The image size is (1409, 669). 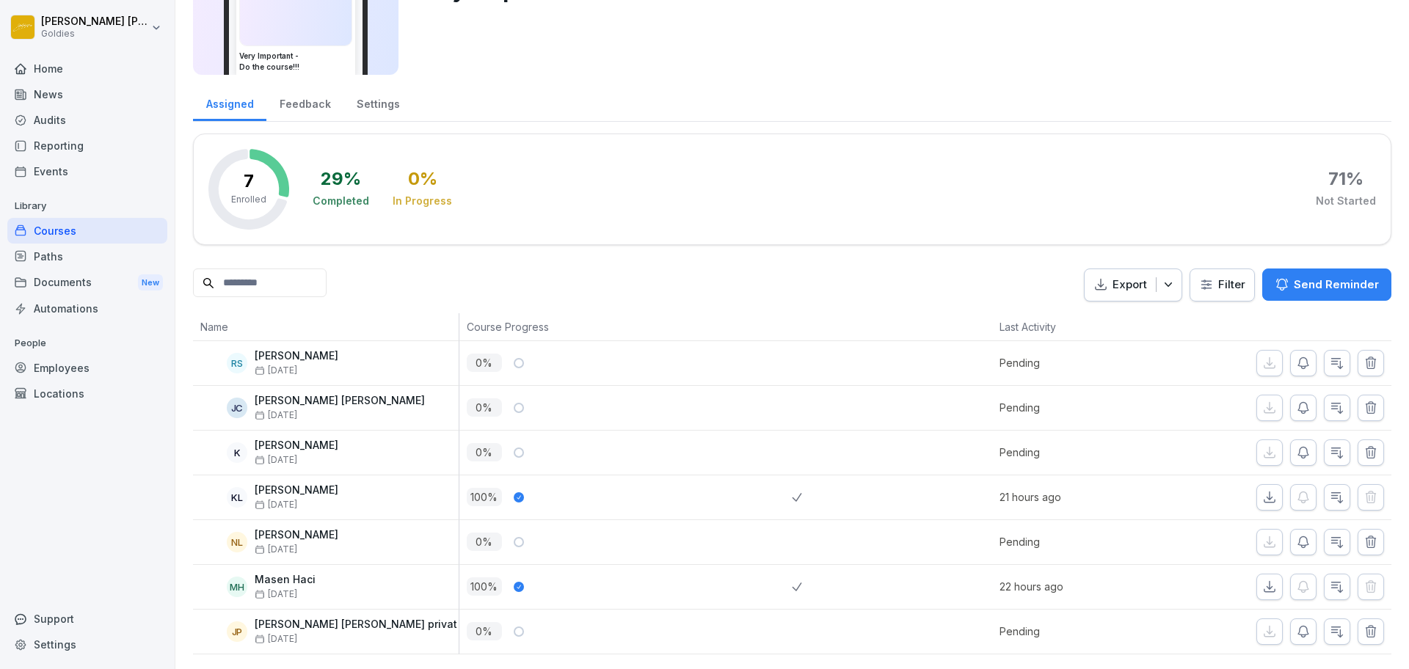 What do you see at coordinates (87, 120) in the screenshot?
I see `div: Audits` at bounding box center [87, 120].